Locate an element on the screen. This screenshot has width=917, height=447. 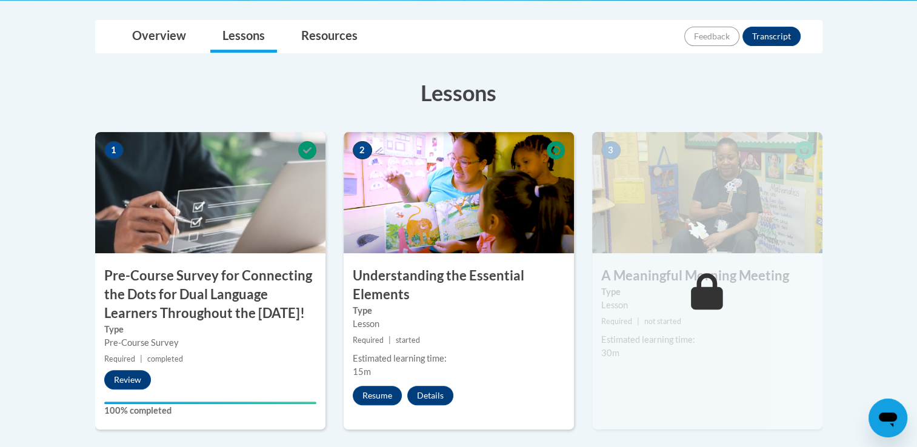
span: 15m is located at coordinates (362, 372).